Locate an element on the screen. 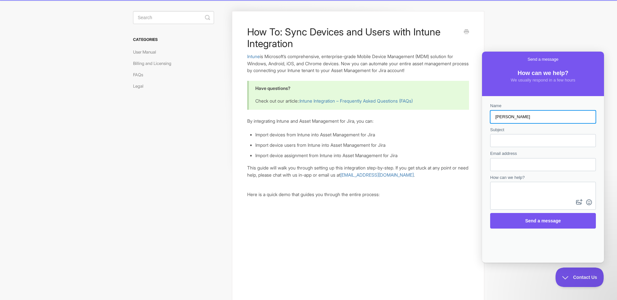  p: is Microsoft’s comprehensive, enterprise-grade Mobile Device Management (MDM) solution for Window... is located at coordinates (358, 63).